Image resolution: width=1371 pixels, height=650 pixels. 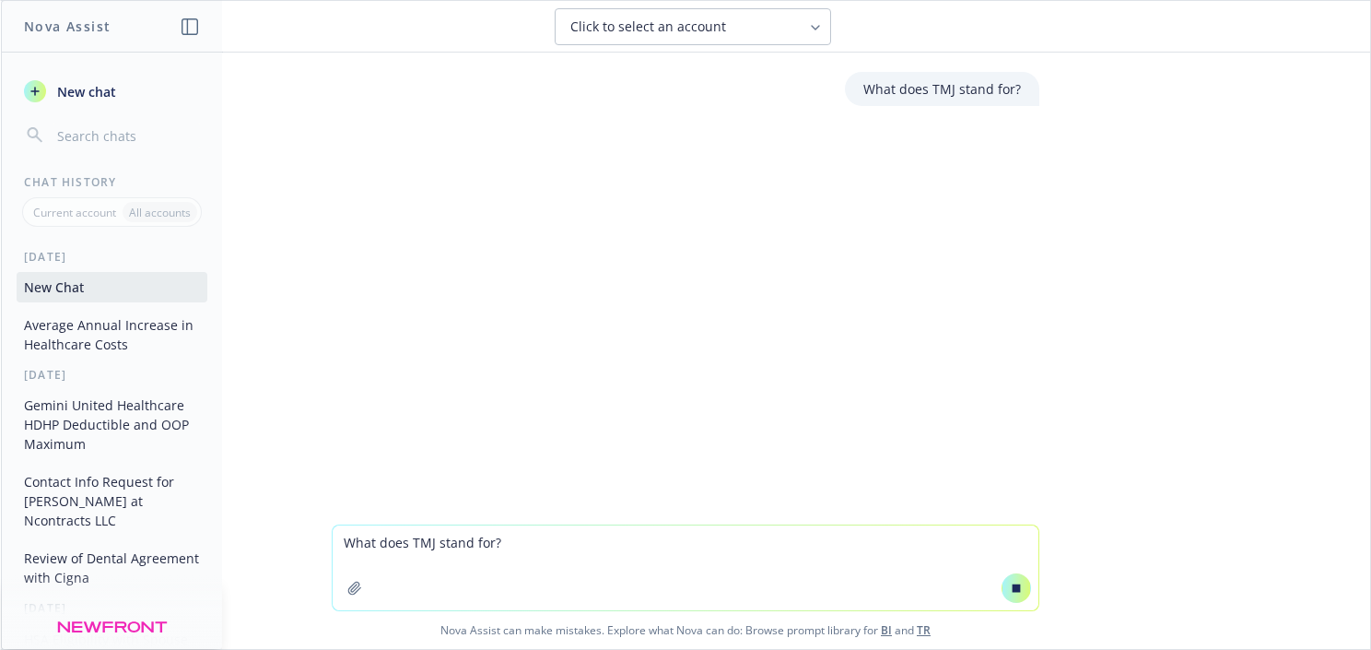 I want to click on button: New chat, so click(x=111, y=91).